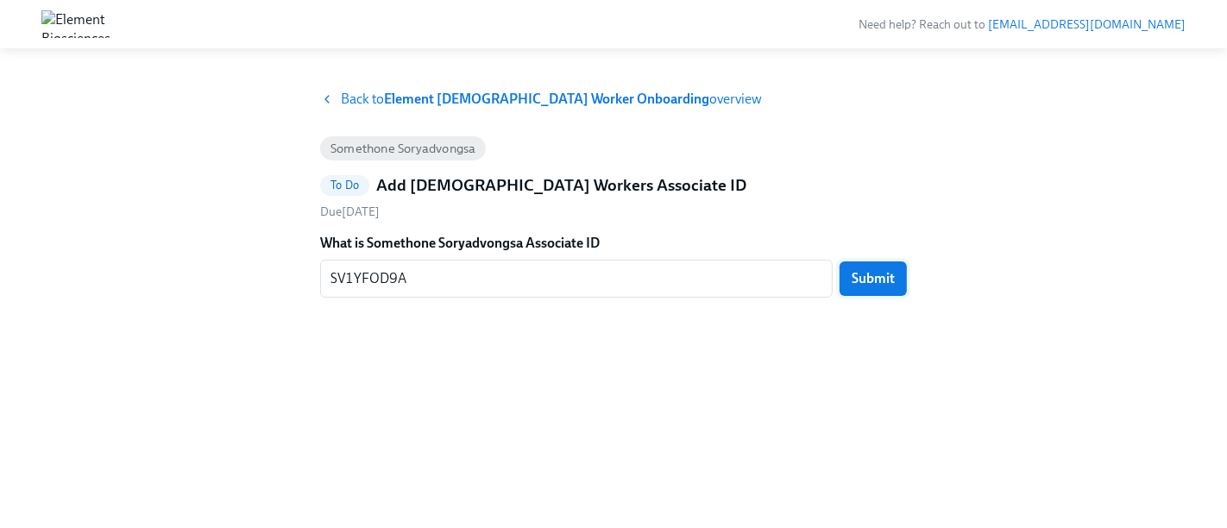  What do you see at coordinates (576, 279) in the screenshot?
I see `textarea: SV1YFOD9A` at bounding box center [576, 279].